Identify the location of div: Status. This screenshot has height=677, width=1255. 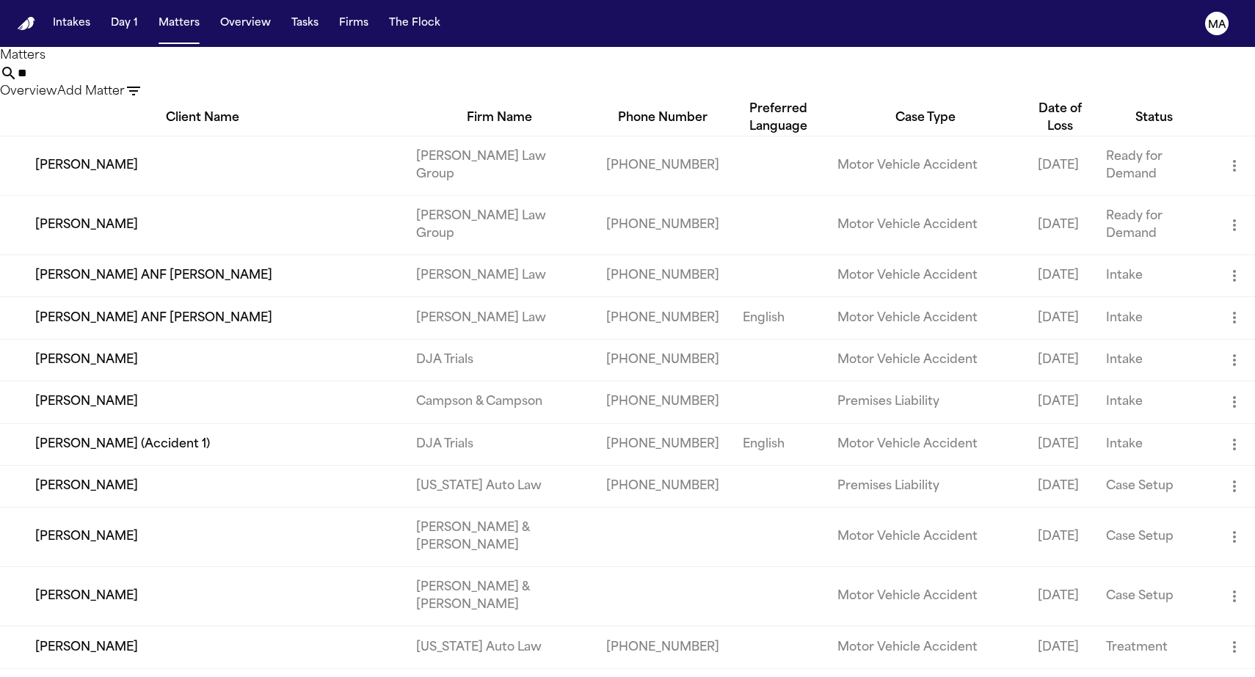
(1154, 118).